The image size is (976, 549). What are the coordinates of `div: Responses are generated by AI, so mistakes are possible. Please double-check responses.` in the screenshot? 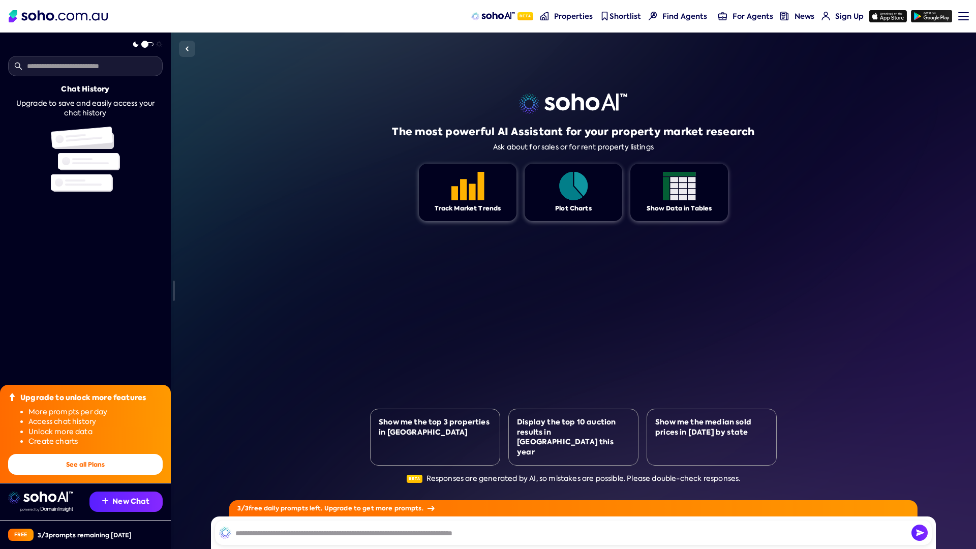 It's located at (573, 479).